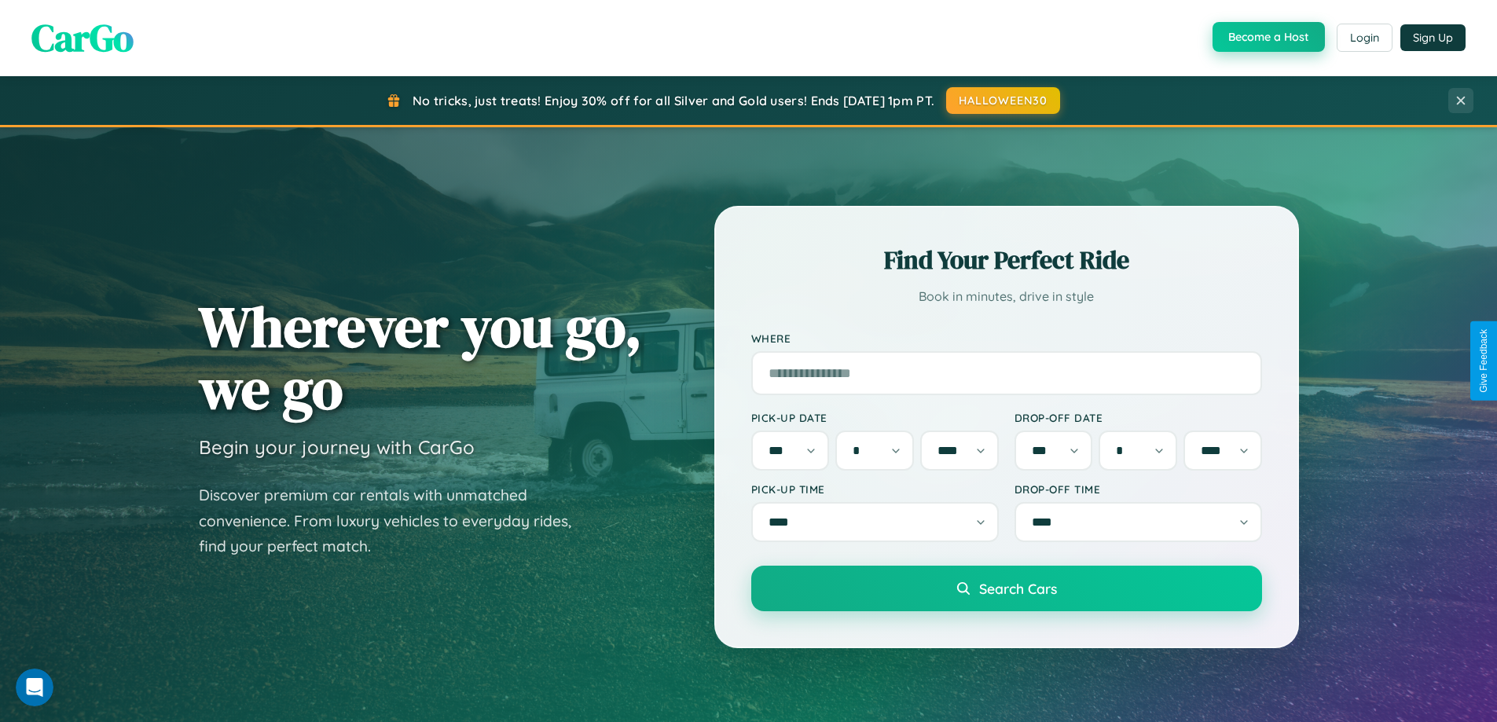 The image size is (1497, 722). Describe the element at coordinates (336, 447) in the screenshot. I see `h3: Begin your journey with CarGo` at that location.